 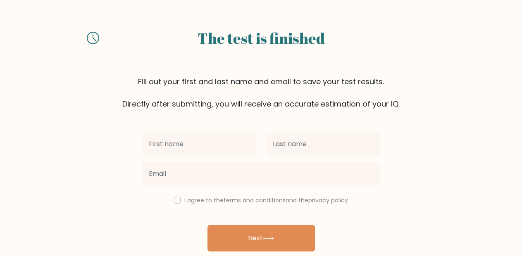 What do you see at coordinates (266, 200) in the screenshot?
I see `label: I agree to the and the` at bounding box center [266, 200].